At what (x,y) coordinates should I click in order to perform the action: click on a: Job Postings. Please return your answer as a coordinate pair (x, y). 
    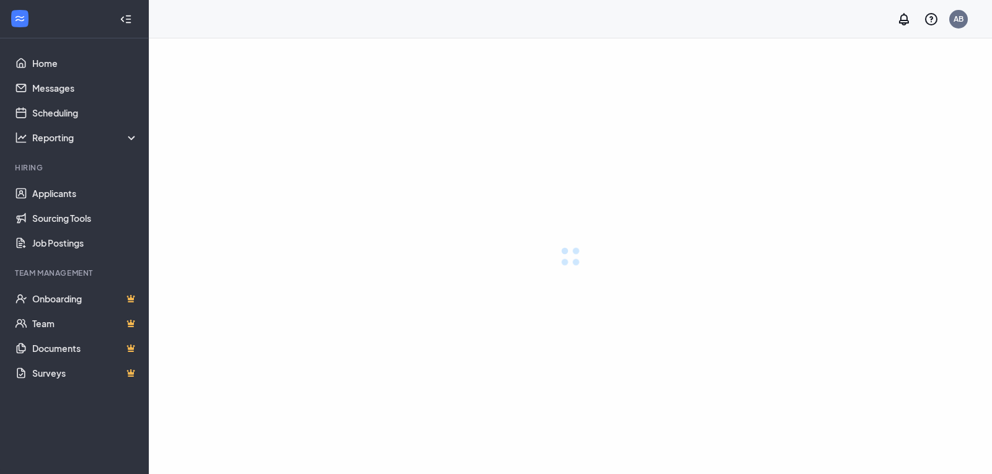
    Looking at the image, I should click on (85, 243).